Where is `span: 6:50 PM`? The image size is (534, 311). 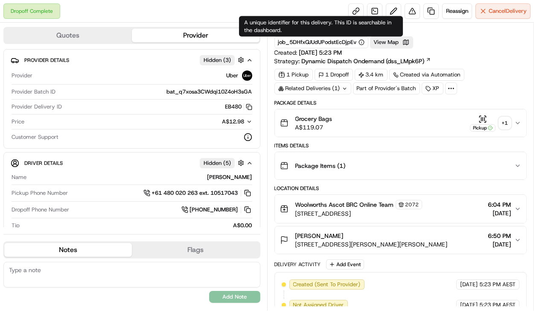
span: 6:50 PM is located at coordinates (500, 236).